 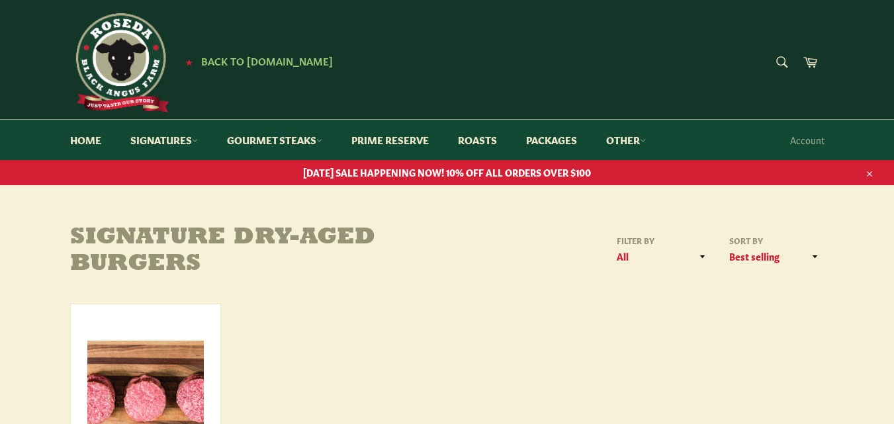 What do you see at coordinates (477, 140) in the screenshot?
I see `a: Roasts` at bounding box center [477, 140].